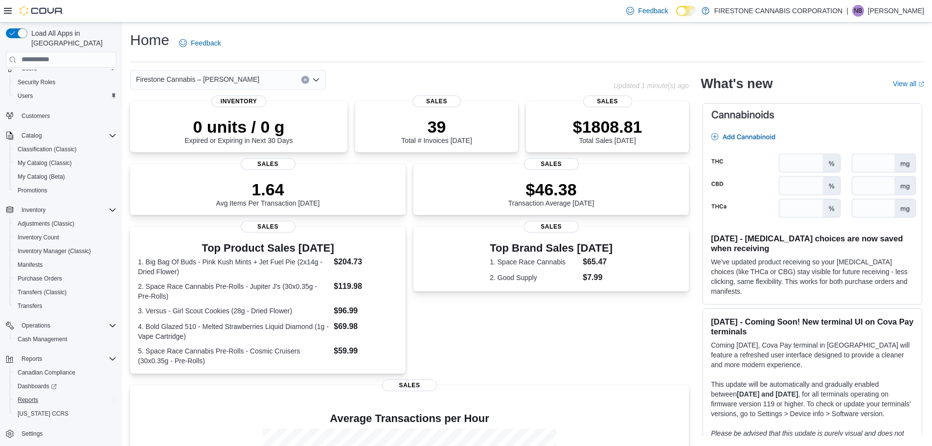 The width and height of the screenshot is (932, 446). Describe the element at coordinates (234, 331) in the screenshot. I see `dt: 4. Bold Glazed 510 - Melted Strawberries Liquid Diamond (1g - Vape Cartridge)` at that location.